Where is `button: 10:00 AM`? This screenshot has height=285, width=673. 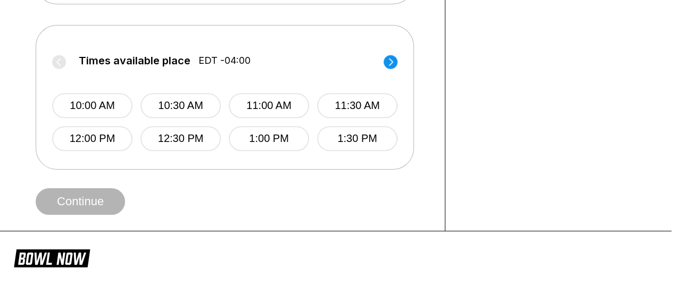
button: 10:00 AM is located at coordinates (92, 105).